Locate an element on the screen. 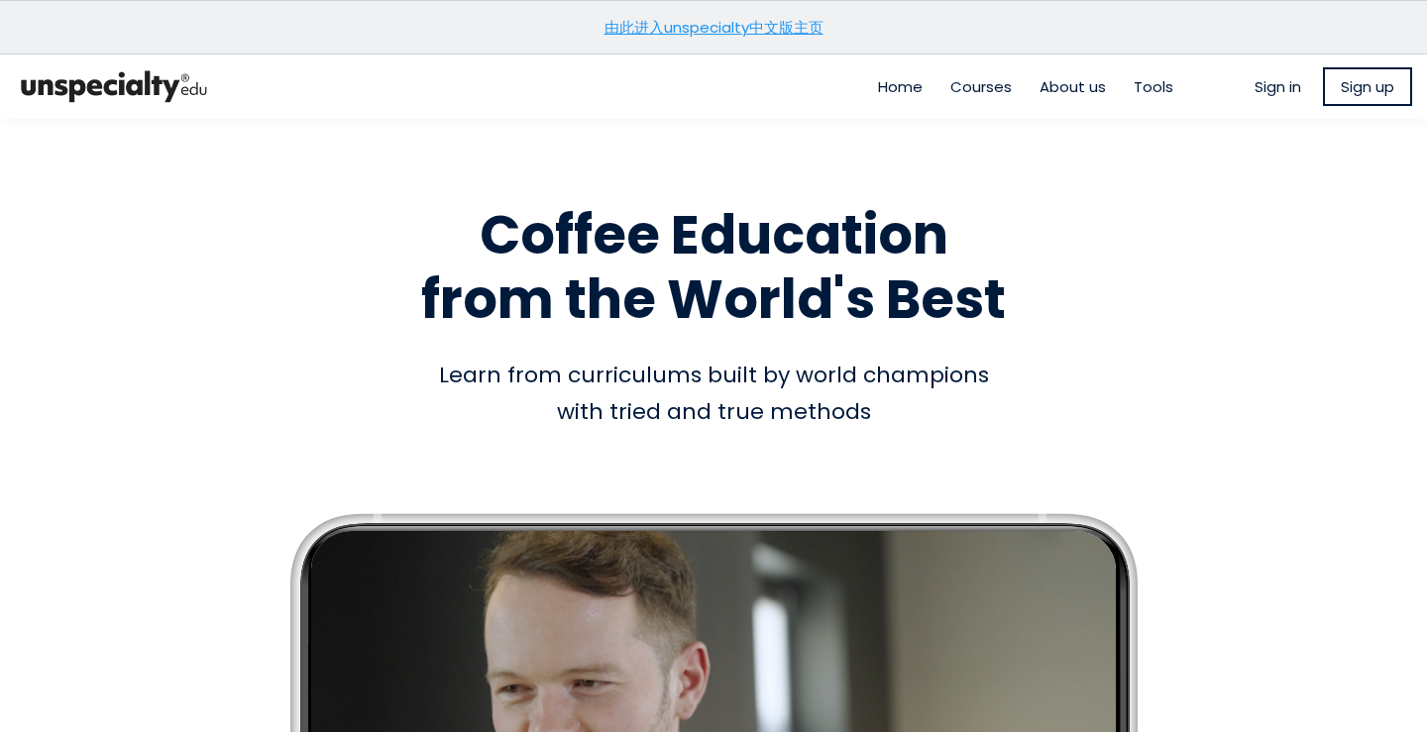 The width and height of the screenshot is (1427, 732). span: Courses is located at coordinates (981, 86).